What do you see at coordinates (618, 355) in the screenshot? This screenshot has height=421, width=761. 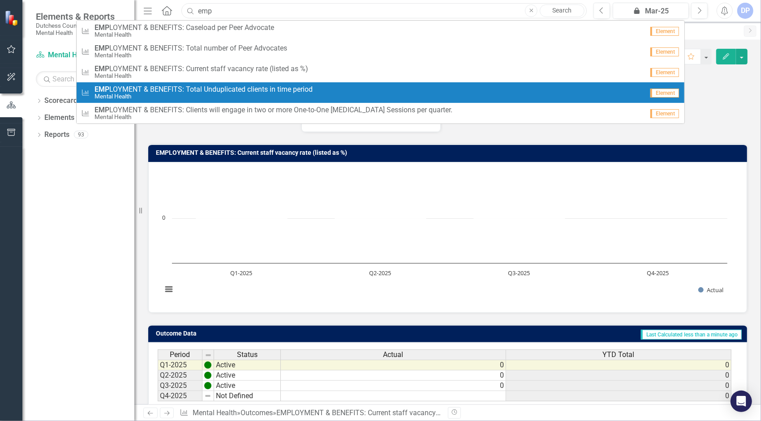 I see `span: YTD Total` at bounding box center [618, 355].